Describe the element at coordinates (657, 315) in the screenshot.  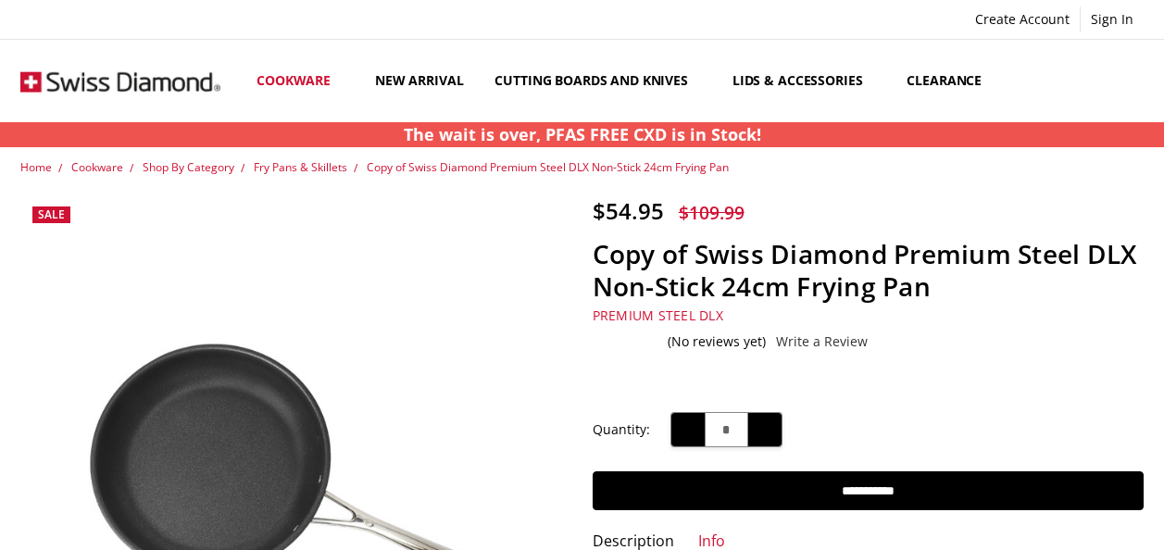
I see `a: Premium Steel DLX` at that location.